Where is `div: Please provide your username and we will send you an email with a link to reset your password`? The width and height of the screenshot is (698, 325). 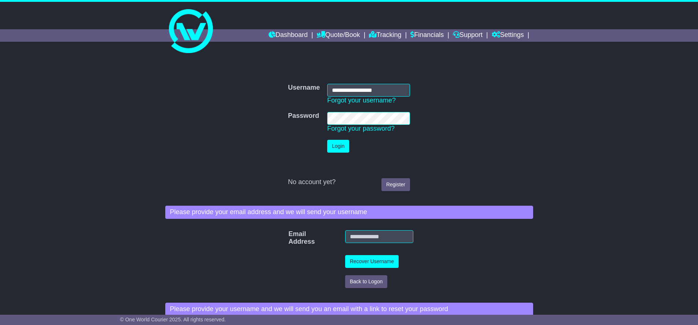
div: Please provide your username and we will send you an email with a link to reset your password is located at coordinates (349, 310).